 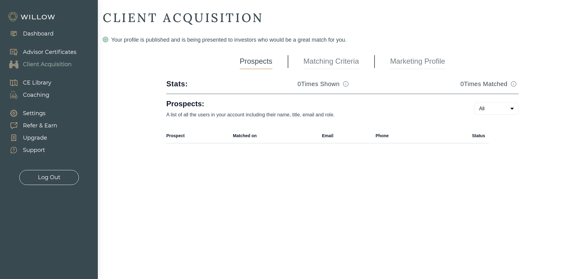 What do you see at coordinates (30, 113) in the screenshot?
I see `a: Settings` at bounding box center [30, 113].